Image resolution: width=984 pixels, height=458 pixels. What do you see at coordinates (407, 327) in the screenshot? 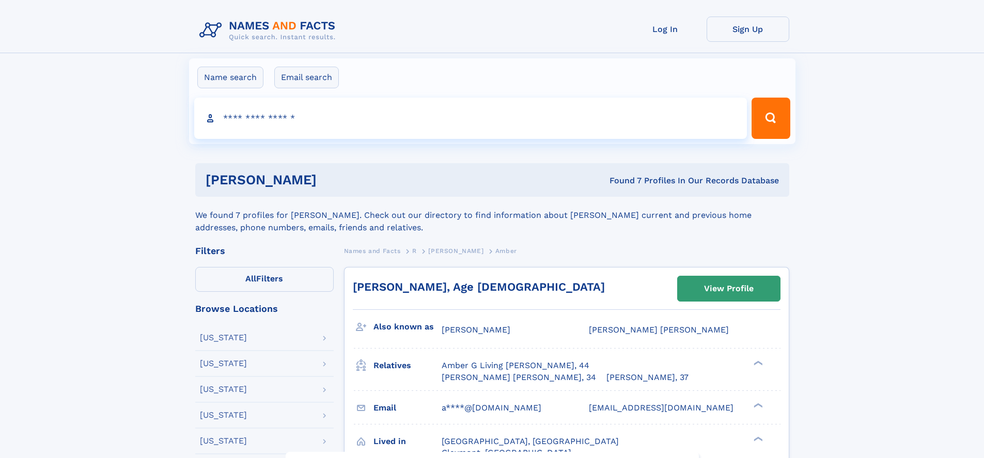
I see `h3: Also known as` at bounding box center [407, 327].